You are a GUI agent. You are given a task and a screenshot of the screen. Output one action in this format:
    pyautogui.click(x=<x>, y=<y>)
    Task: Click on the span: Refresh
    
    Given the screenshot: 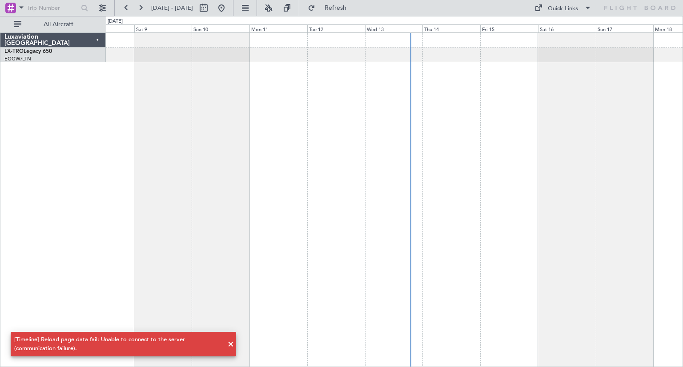 What is the action you would take?
    pyautogui.click(x=336, y=8)
    